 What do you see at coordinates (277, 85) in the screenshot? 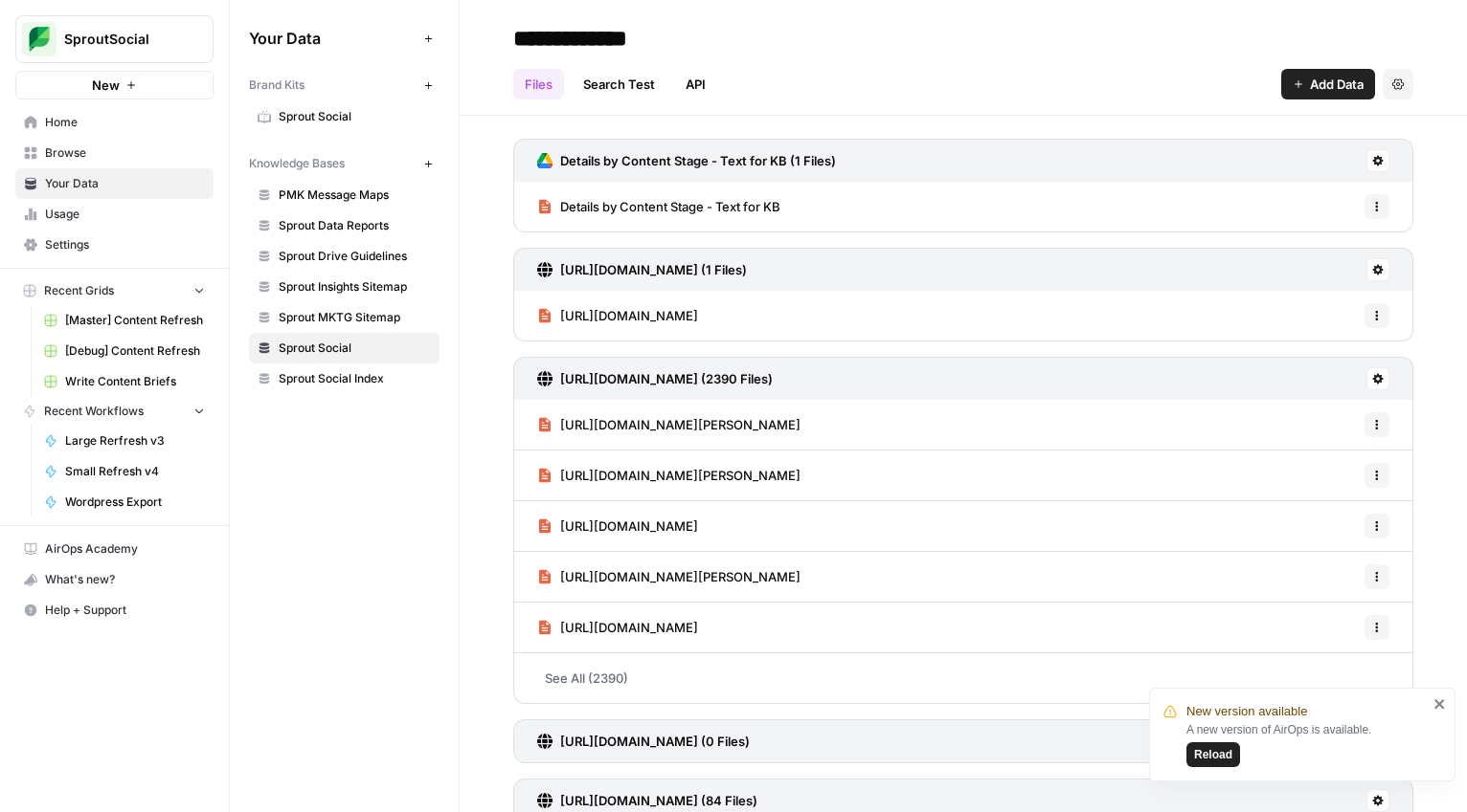
I see `span: Brand Kits` at bounding box center [277, 85].